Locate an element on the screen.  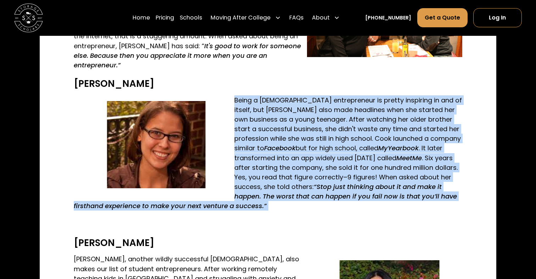
img: Storage Scholars main logo is located at coordinates (28, 18).